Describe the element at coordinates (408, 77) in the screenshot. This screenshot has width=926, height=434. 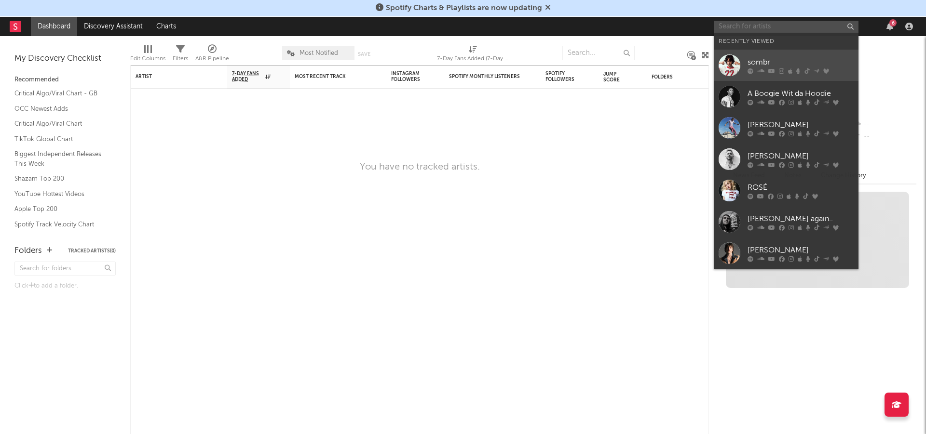
I see `div: Instagram Followers` at that location.